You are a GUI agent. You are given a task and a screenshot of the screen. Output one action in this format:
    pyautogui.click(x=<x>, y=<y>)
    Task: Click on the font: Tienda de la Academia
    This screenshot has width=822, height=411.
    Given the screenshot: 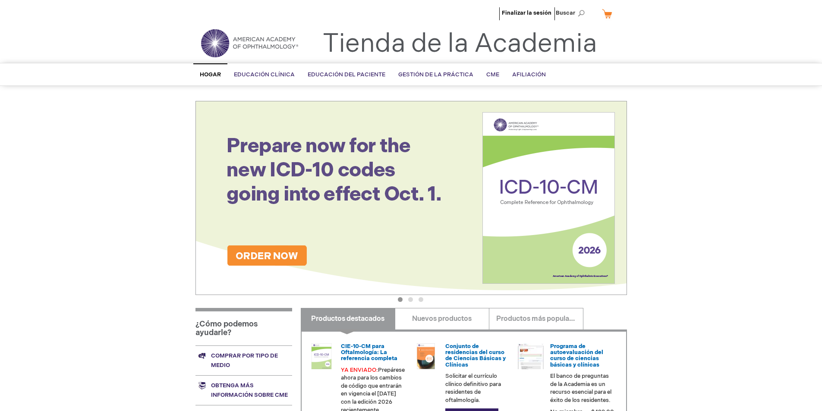 What is the action you would take?
    pyautogui.click(x=460, y=44)
    